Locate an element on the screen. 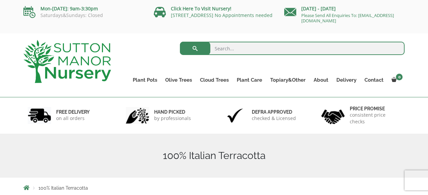 This screenshot has width=428, height=195. img: 4.jpg is located at coordinates (333, 116).